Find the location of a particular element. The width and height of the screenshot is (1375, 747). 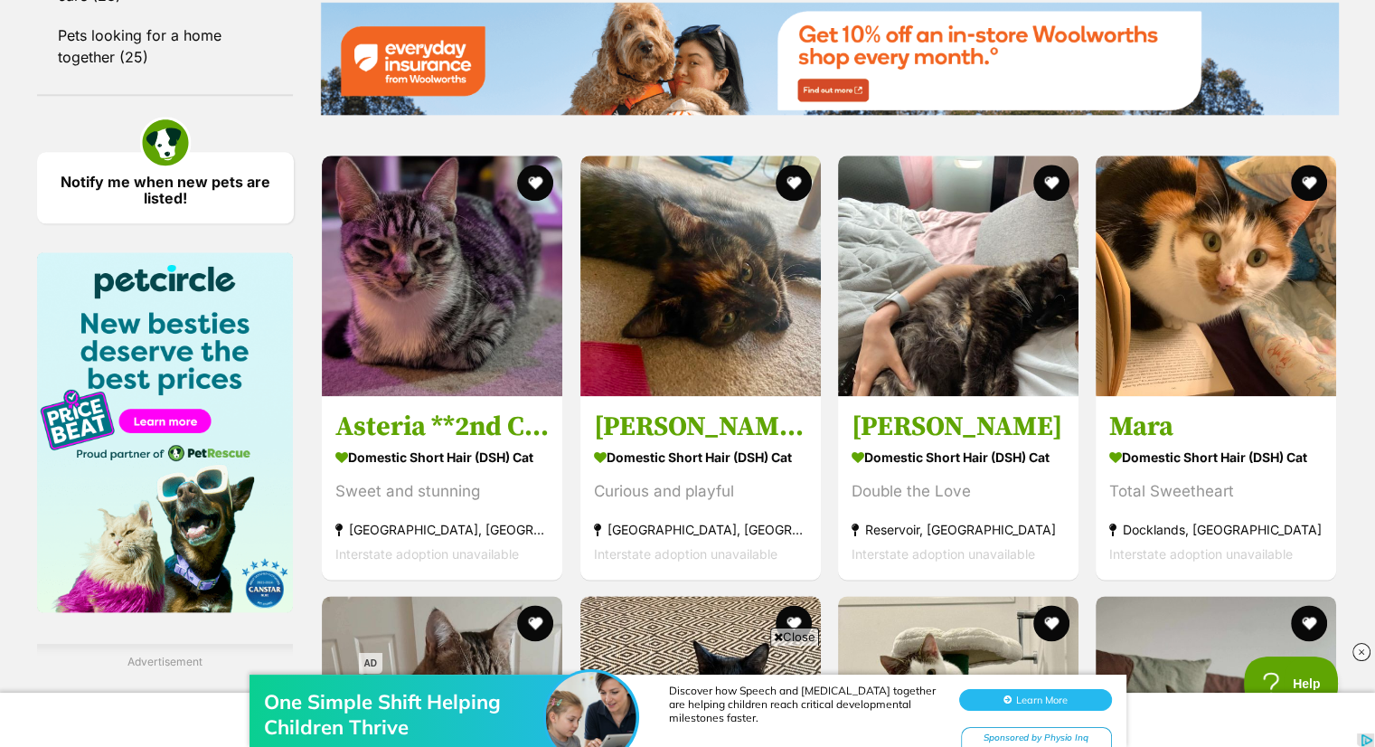

div: Total Sweetheart is located at coordinates (1216, 490).